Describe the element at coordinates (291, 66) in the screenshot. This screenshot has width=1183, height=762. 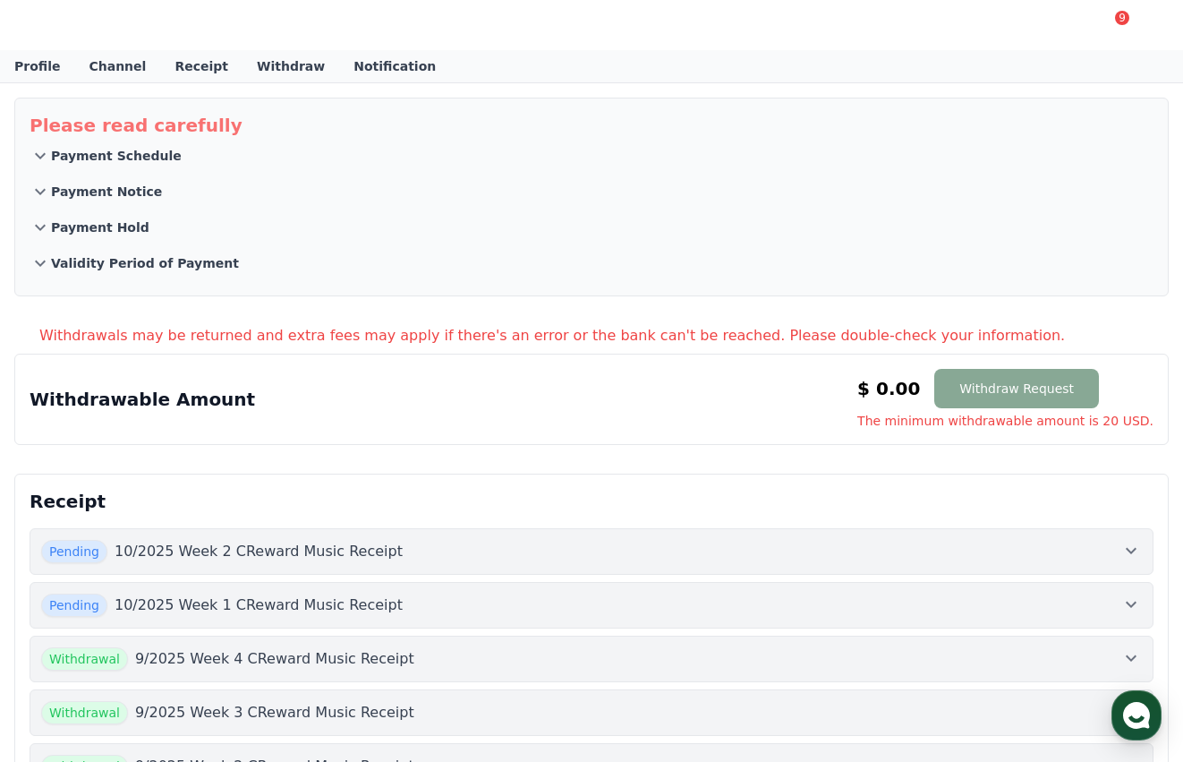
I see `a: Withdraw` at that location.